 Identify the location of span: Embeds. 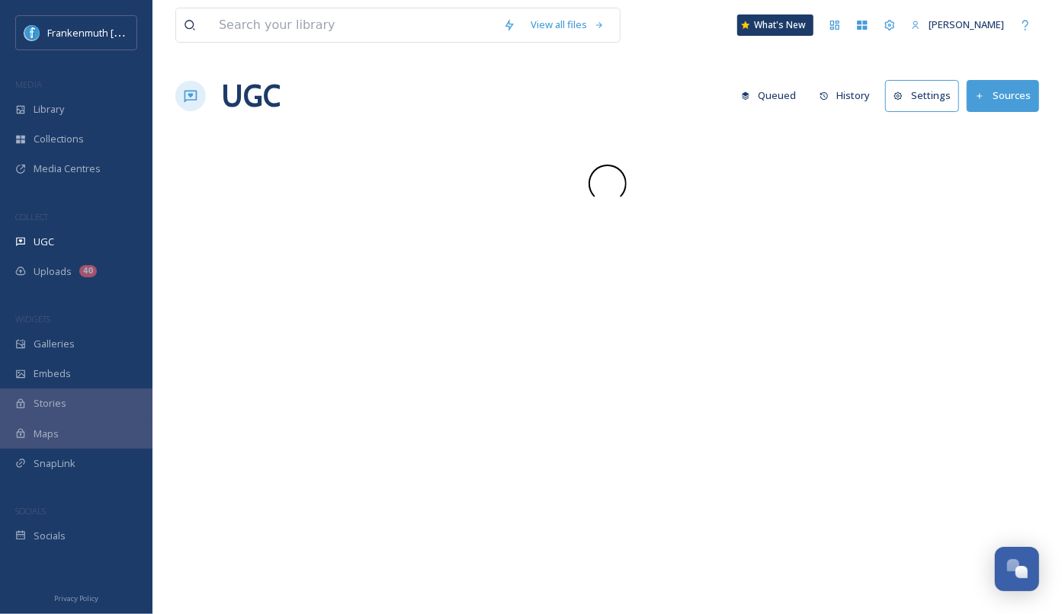
(52, 374).